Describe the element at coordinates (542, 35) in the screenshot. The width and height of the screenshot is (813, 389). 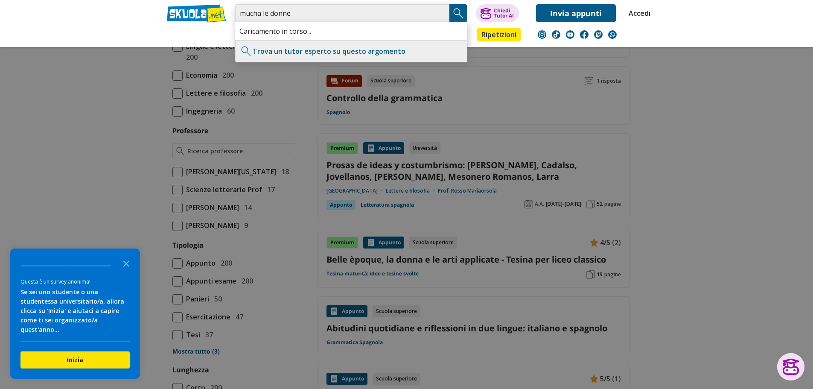
I see `img: instagram` at that location.